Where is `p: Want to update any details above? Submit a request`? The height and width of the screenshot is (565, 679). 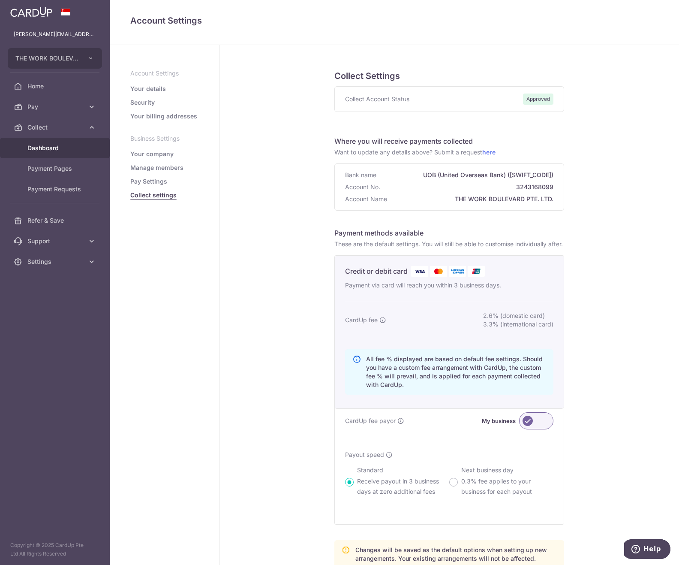 p: Want to update any details above? Submit a request is located at coordinates (450, 152).